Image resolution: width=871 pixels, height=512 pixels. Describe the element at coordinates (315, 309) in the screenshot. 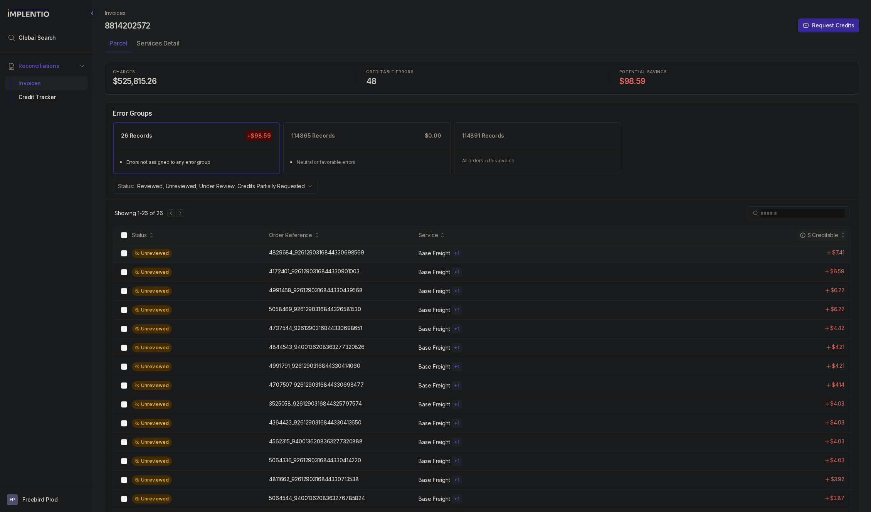

I see `p: 5058469_9261290316844326581530` at that location.